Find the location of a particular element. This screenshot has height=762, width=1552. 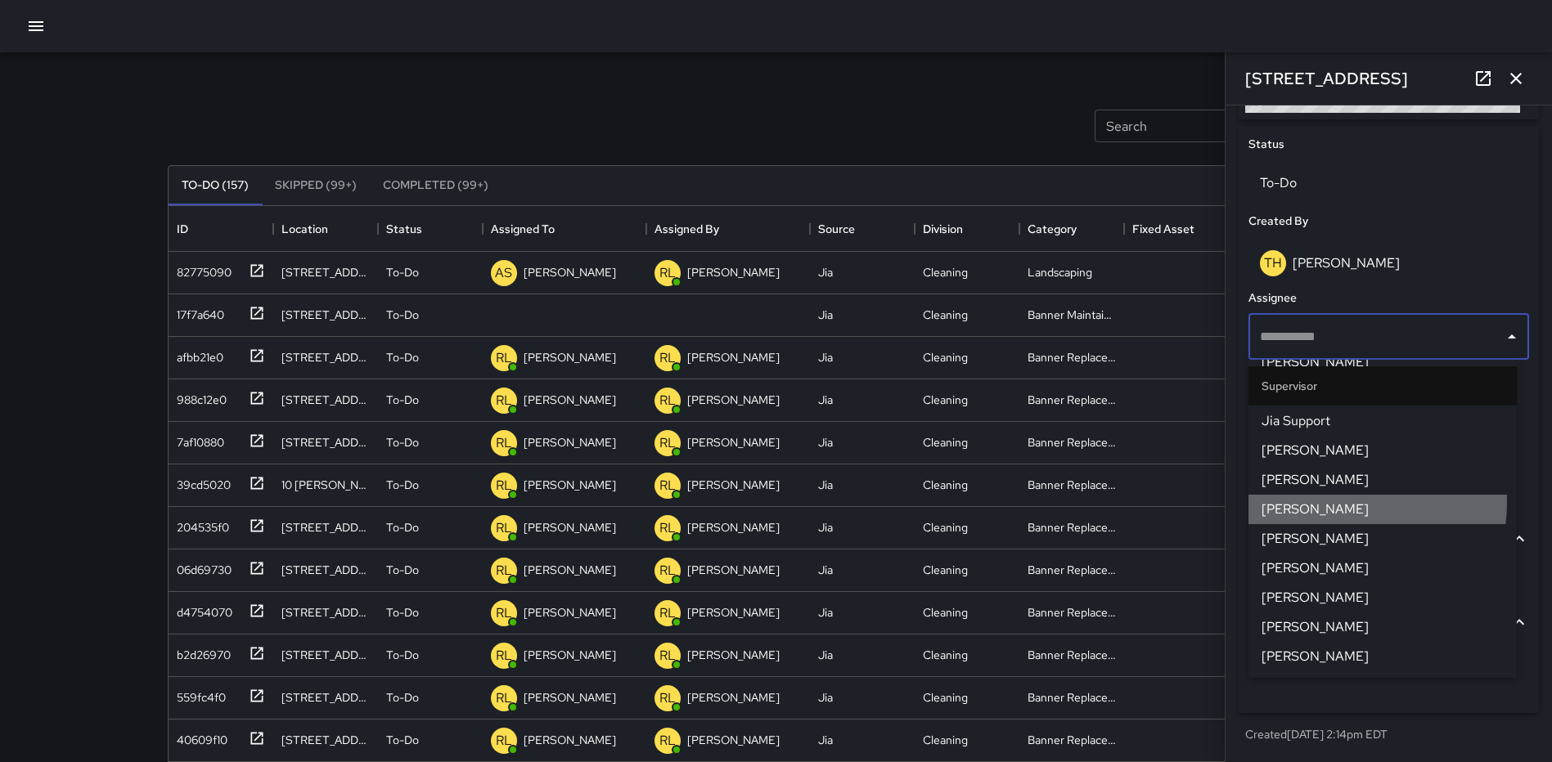

button: Skipped (99+) is located at coordinates (316, 186).